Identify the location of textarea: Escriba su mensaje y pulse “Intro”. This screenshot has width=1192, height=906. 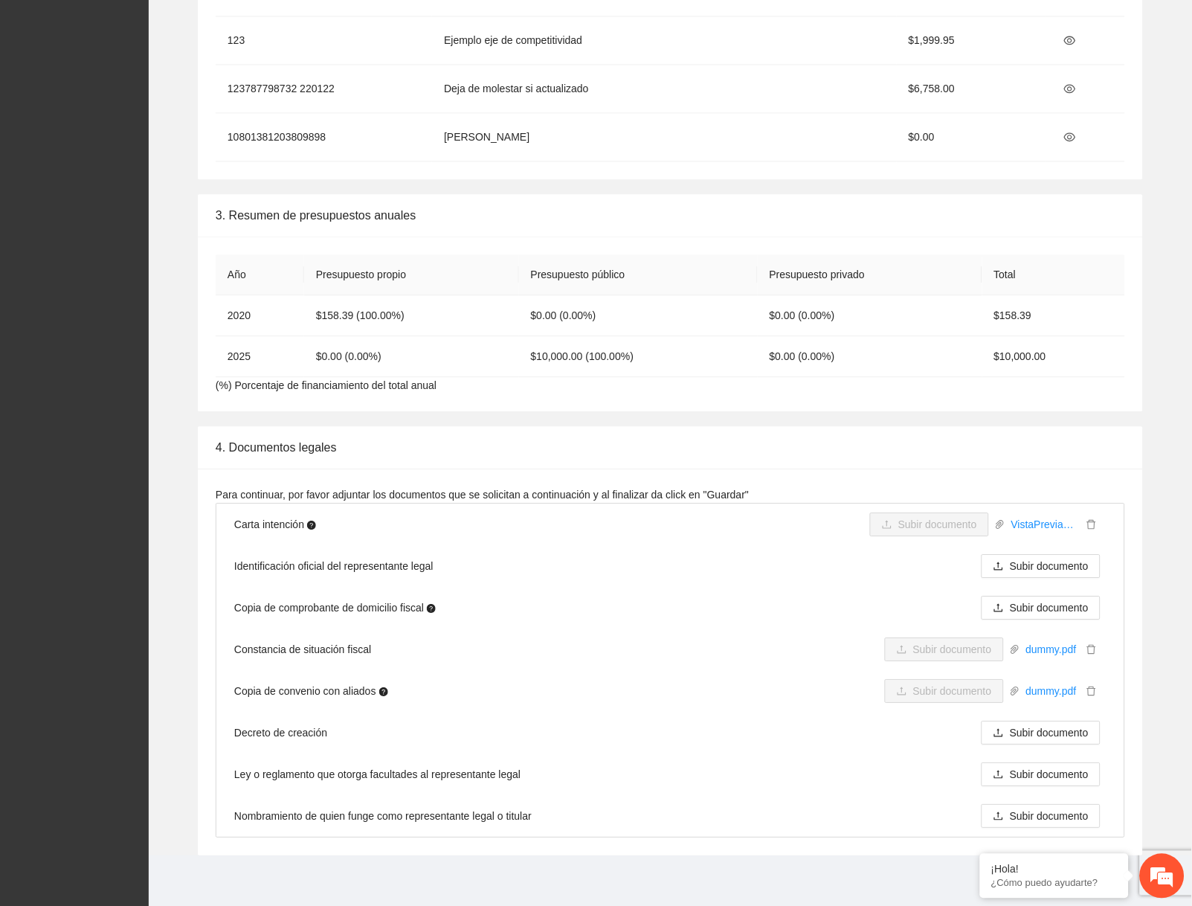
(145, 432).